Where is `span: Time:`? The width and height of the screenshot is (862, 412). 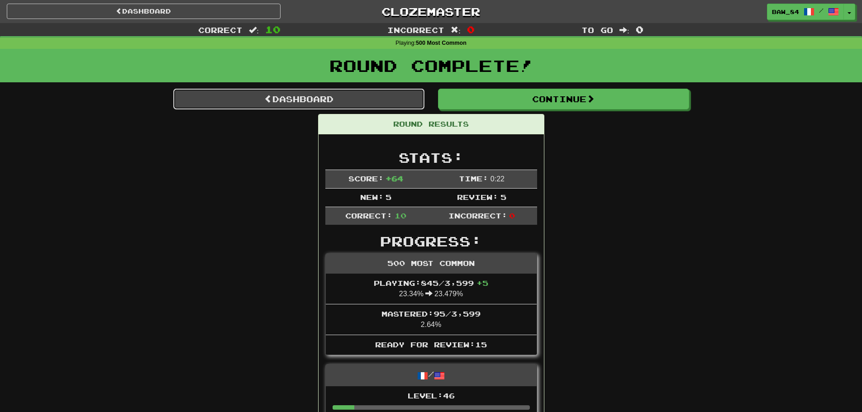 span: Time: is located at coordinates (473, 178).